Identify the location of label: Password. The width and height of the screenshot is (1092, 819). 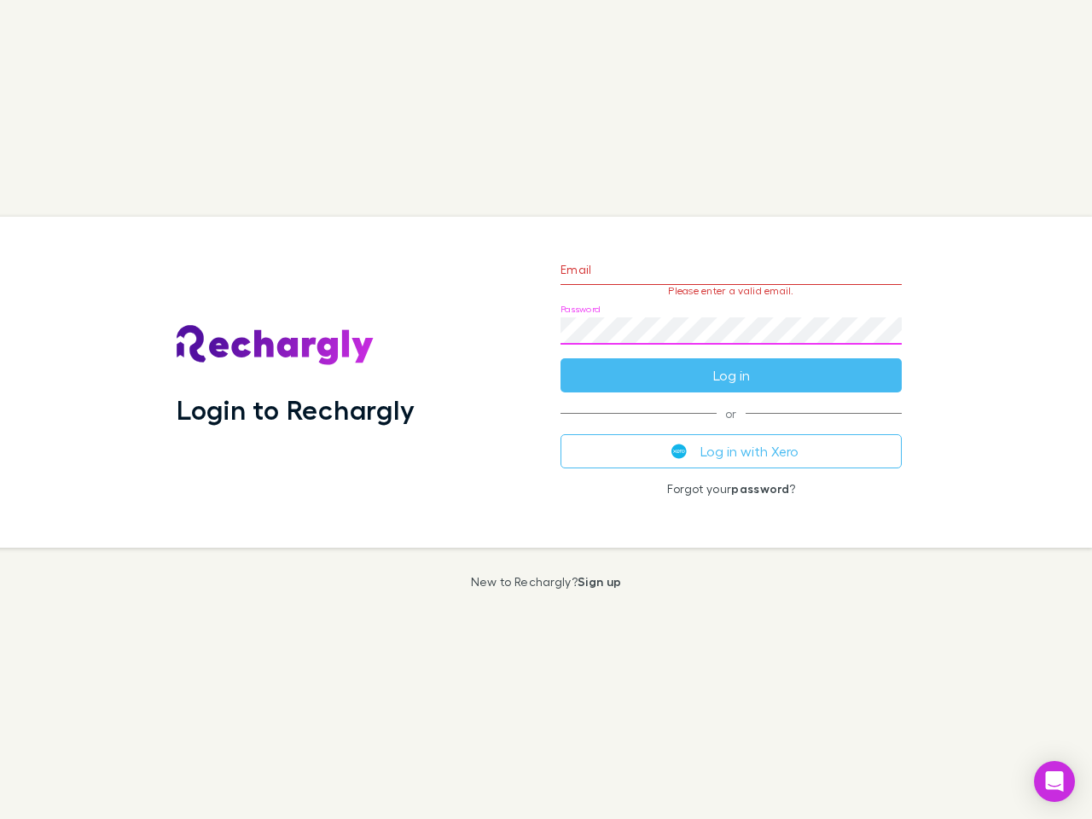
(580, 309).